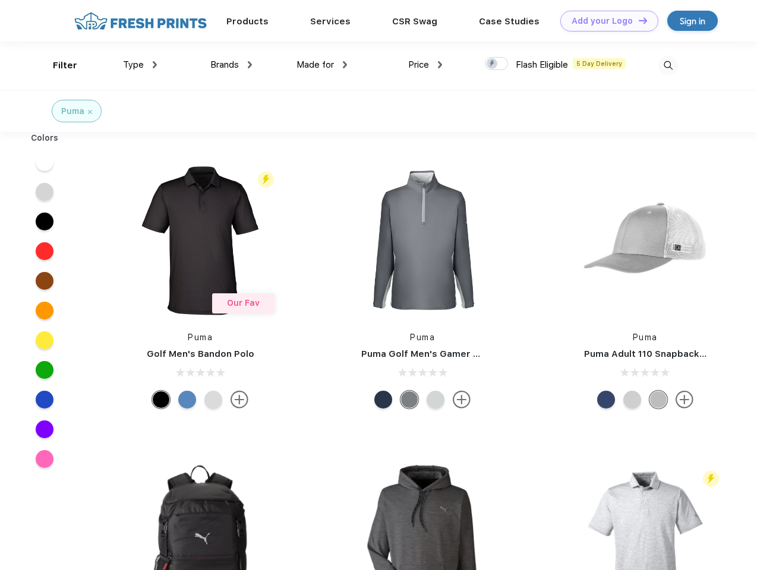 Image resolution: width=757 pixels, height=570 pixels. I want to click on img: filter_cancel.svg, so click(90, 112).